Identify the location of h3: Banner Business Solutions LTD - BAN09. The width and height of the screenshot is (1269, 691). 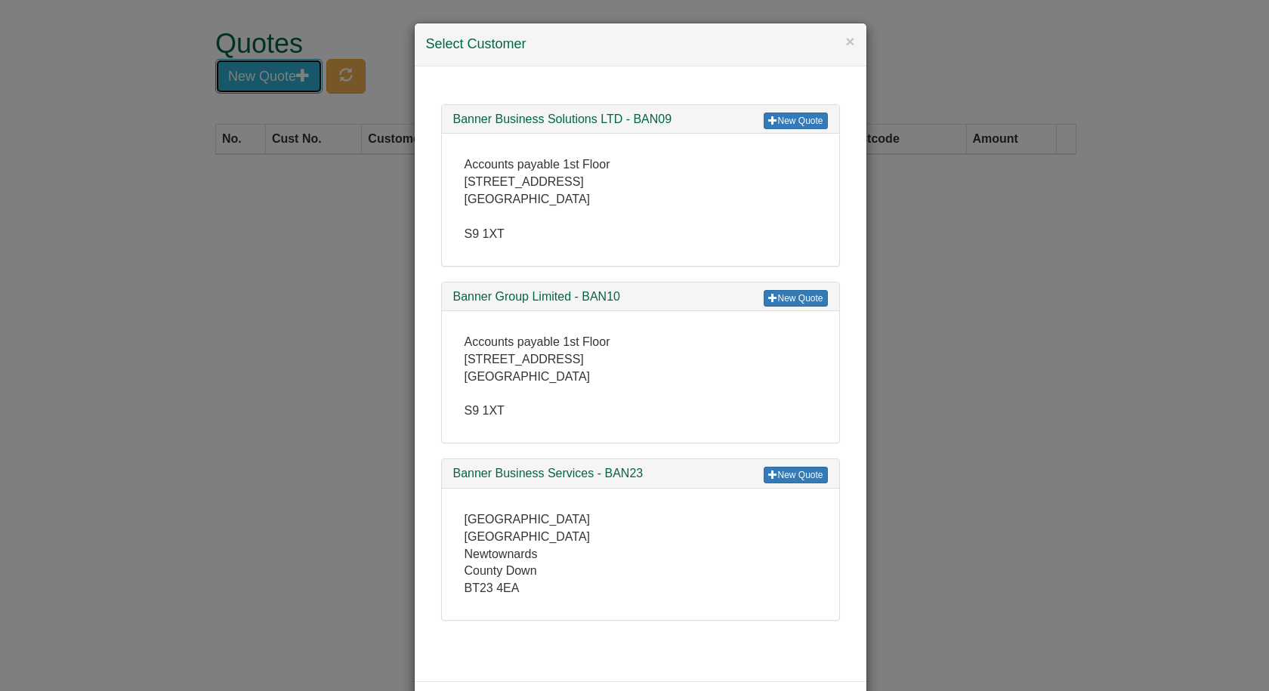
(641, 119).